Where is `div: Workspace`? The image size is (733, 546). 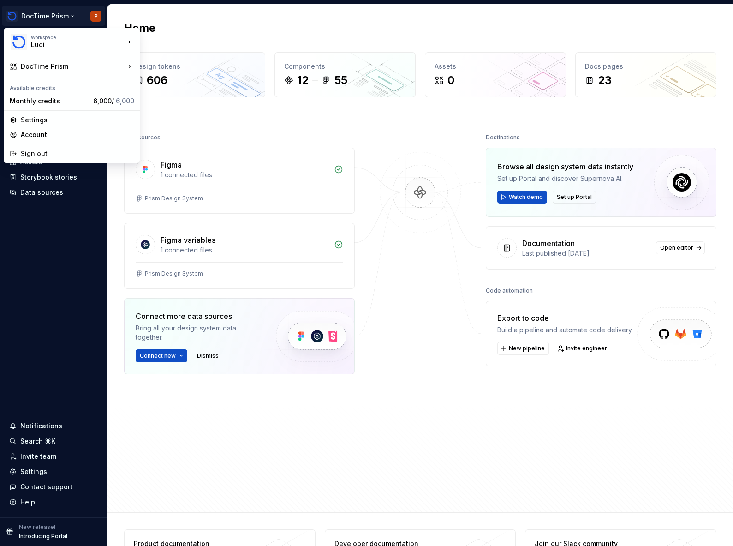
div: Workspace is located at coordinates (78, 37).